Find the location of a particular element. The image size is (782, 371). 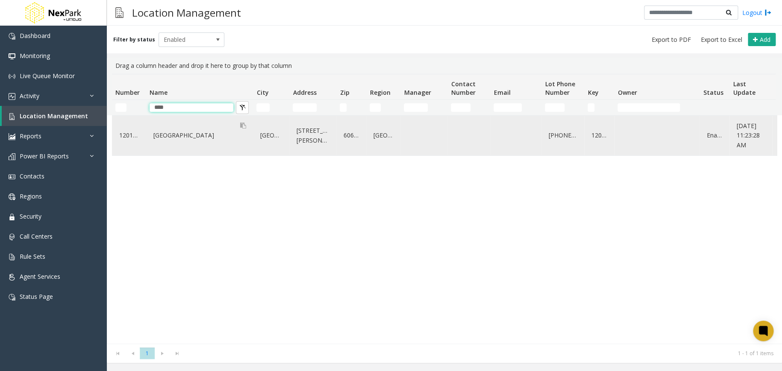

h3: Location Management is located at coordinates (186, 12).